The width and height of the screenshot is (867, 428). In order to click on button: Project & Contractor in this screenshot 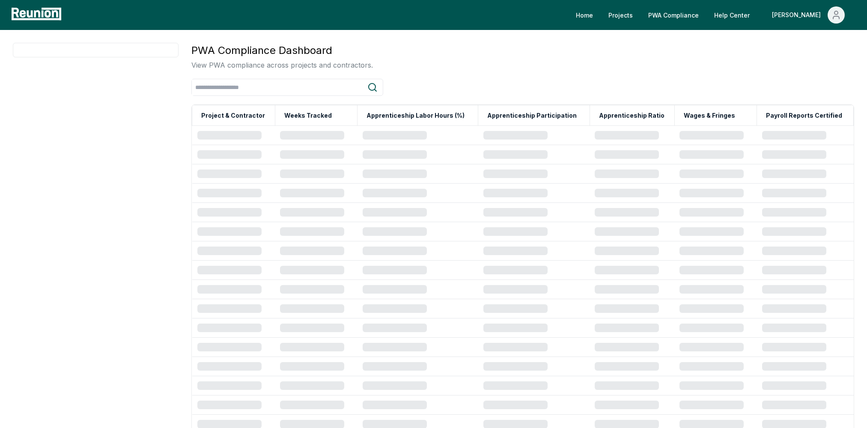, I will do `click(233, 116)`.